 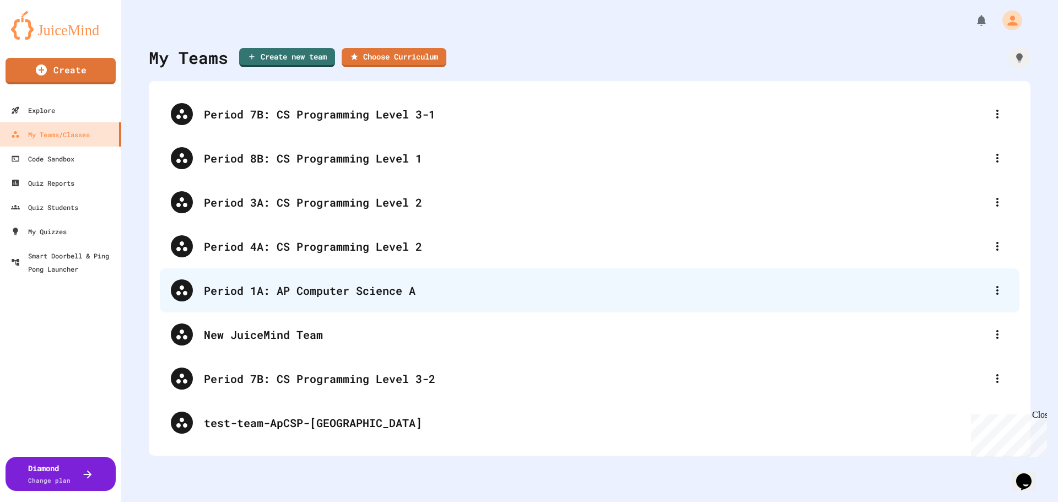 What do you see at coordinates (61, 474) in the screenshot?
I see `a: DiamondChange plan` at bounding box center [61, 474].